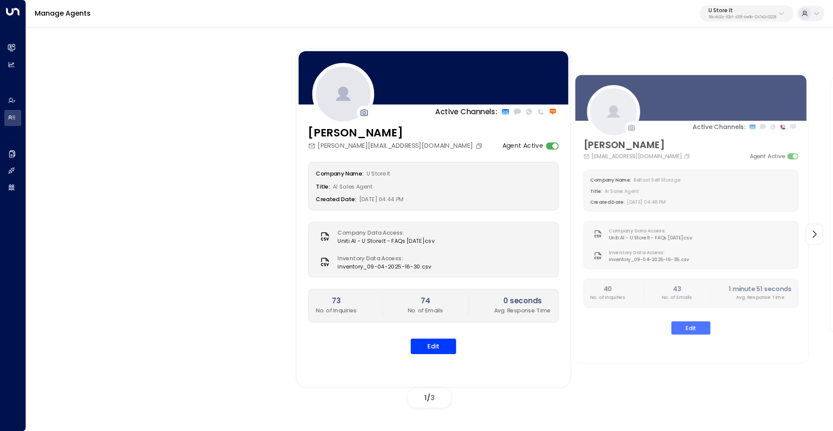  What do you see at coordinates (608, 289) in the screenshot?
I see `h2: 40` at bounding box center [608, 289].